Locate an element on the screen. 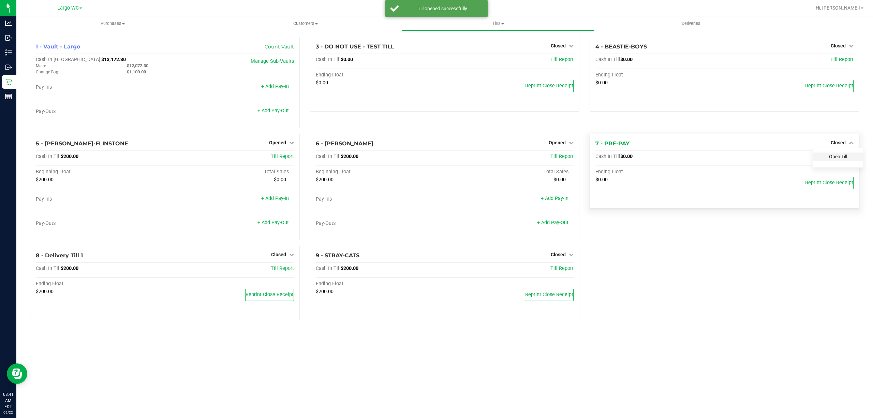 The width and height of the screenshot is (873, 418). a: Count Vault is located at coordinates (279, 47).